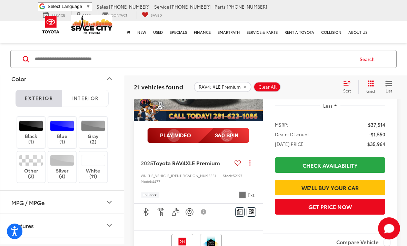 This screenshot has height=246, width=407. What do you see at coordinates (330, 165) in the screenshot?
I see `a: Check Availability` at bounding box center [330, 165].